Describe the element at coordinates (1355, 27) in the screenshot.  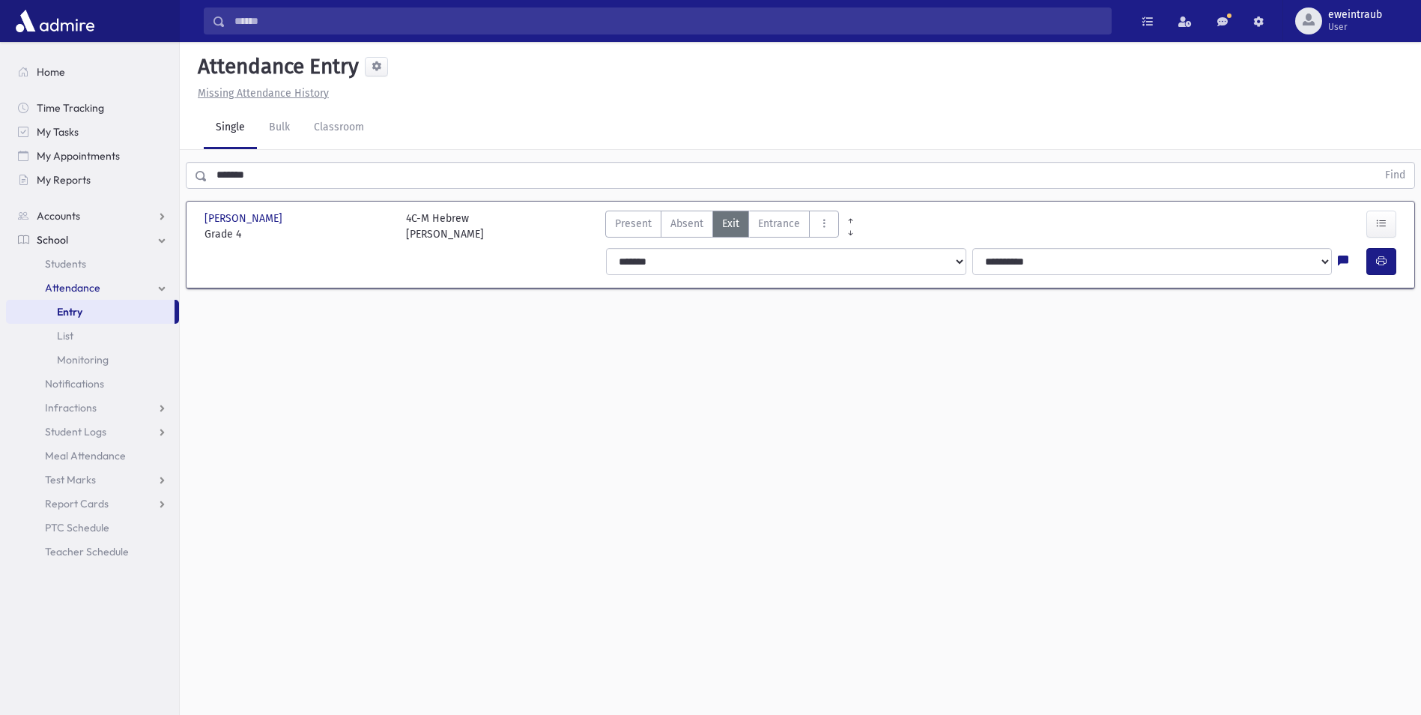
I see `span: User` at that location.